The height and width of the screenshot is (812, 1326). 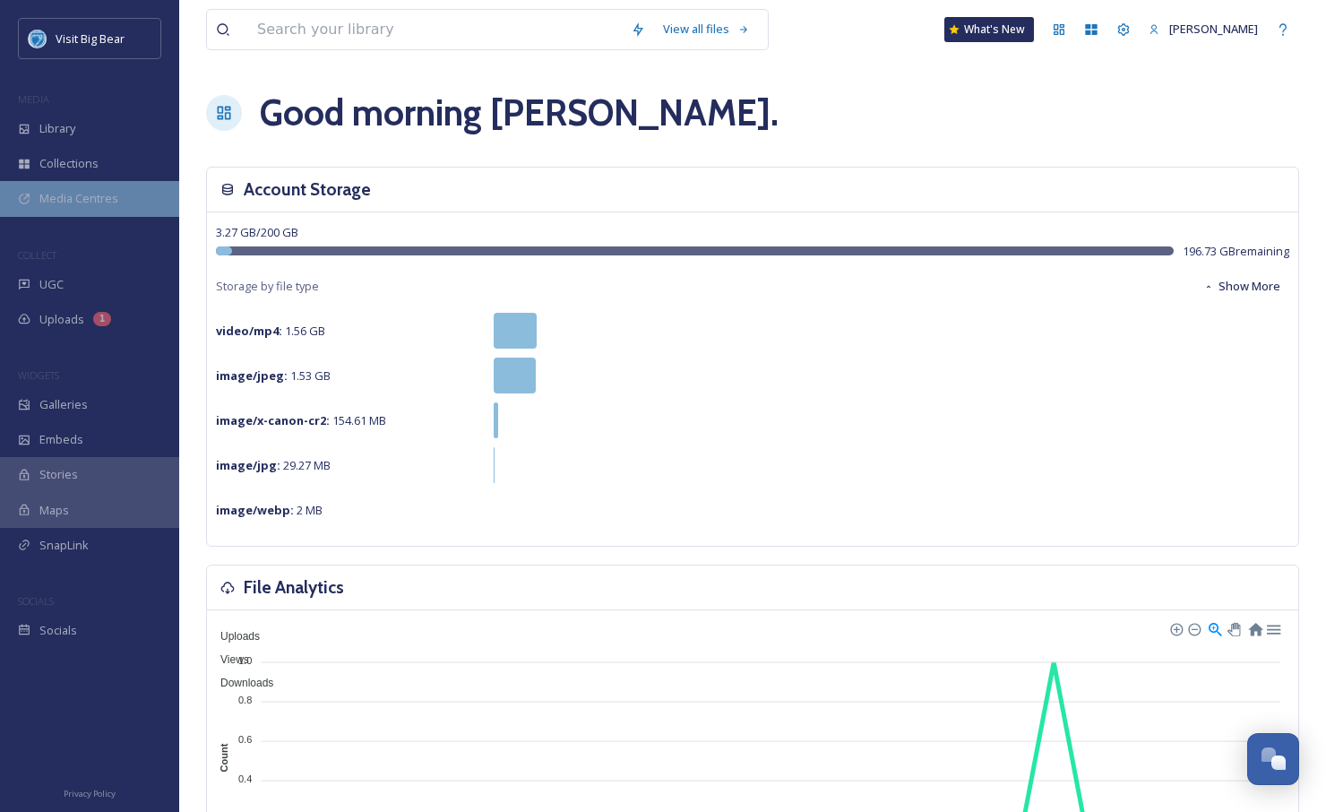 I want to click on span: 1.53 GB, so click(x=273, y=375).